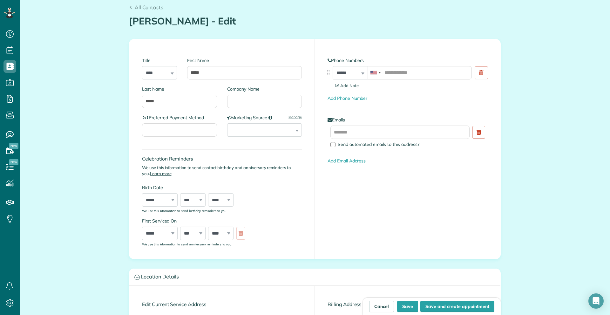 The height and width of the screenshot is (315, 610). What do you see at coordinates (347, 98) in the screenshot?
I see `a: Add Phone Number` at bounding box center [347, 98].